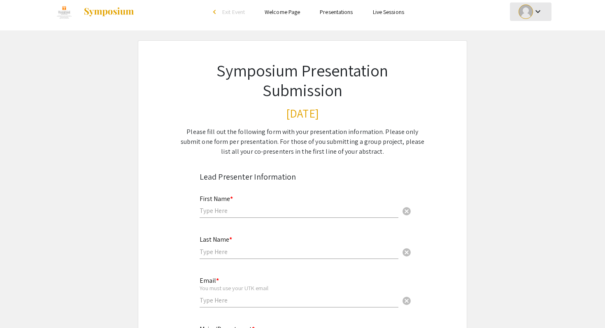 The image size is (605, 328). I want to click on a: Discovery Day 2025, so click(94, 12).